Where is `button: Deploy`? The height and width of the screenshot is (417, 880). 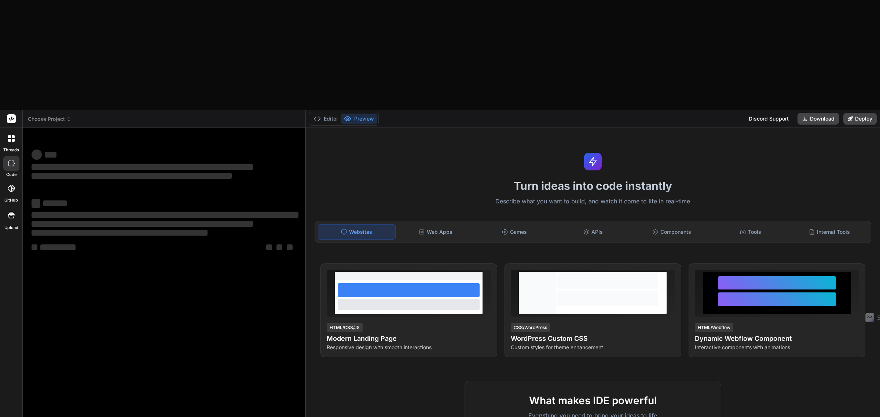 button: Deploy is located at coordinates (859, 119).